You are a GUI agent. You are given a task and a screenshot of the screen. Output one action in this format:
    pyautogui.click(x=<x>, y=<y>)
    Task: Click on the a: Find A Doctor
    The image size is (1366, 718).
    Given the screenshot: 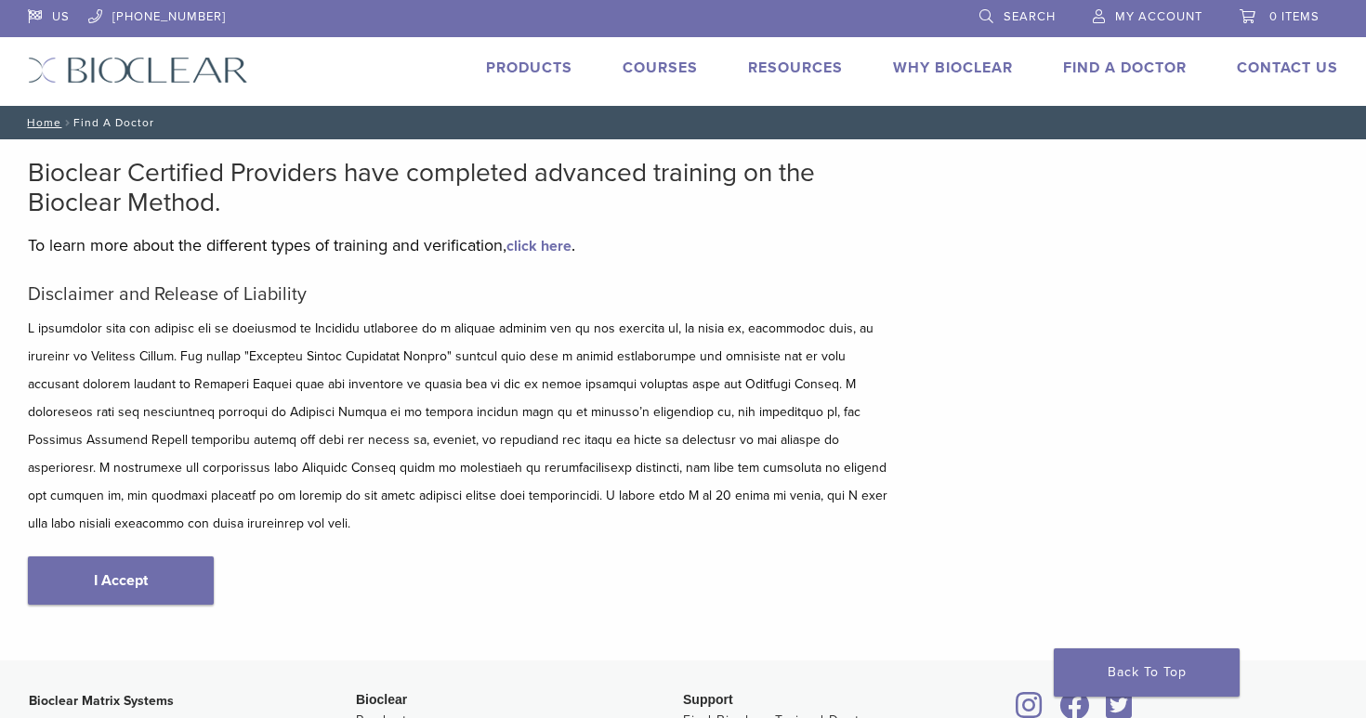 What is the action you would take?
    pyautogui.click(x=1124, y=68)
    